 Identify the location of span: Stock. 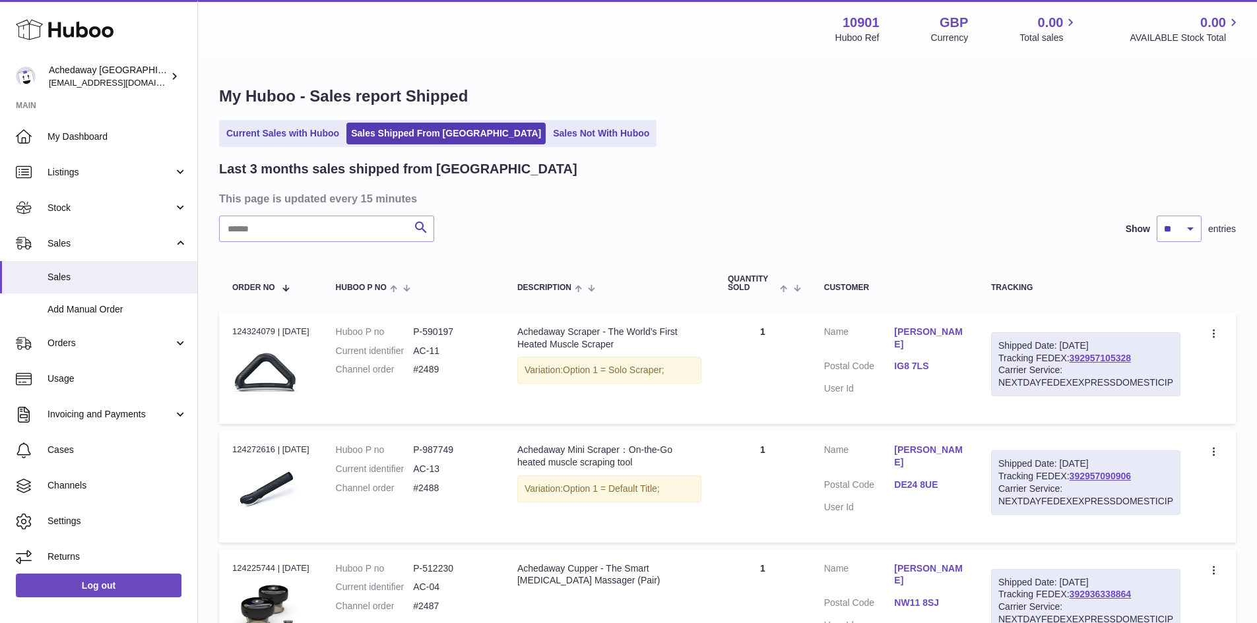
(110, 208).